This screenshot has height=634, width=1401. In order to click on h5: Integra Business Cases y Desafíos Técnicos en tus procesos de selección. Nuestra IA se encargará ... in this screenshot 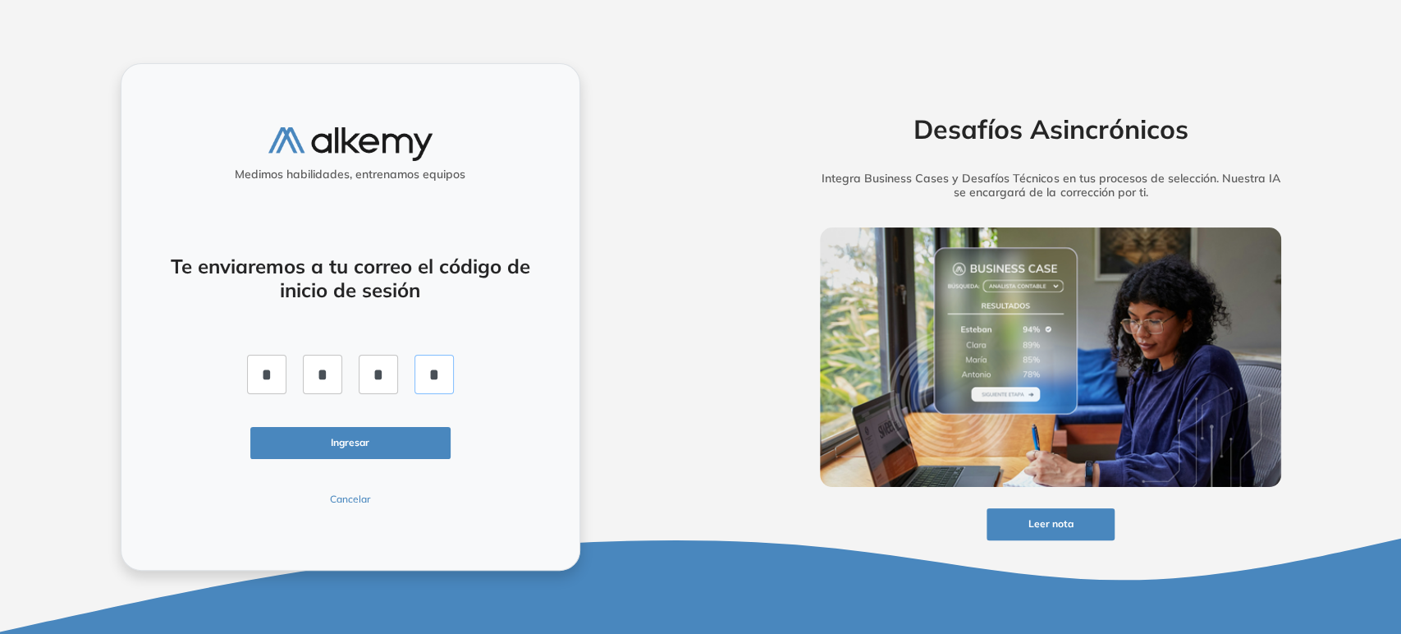, I will do `click(1051, 186)`.